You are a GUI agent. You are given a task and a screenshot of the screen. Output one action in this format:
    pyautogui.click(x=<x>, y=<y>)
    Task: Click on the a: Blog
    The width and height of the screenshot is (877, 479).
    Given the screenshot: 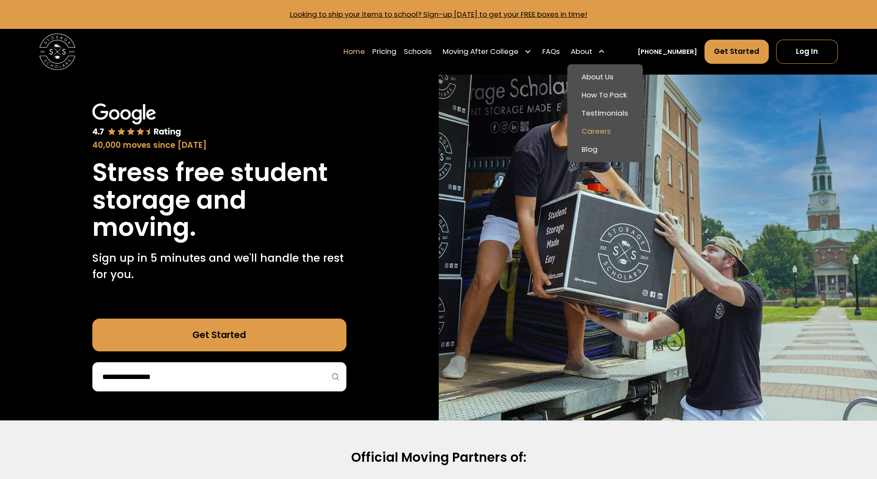 What is the action you would take?
    pyautogui.click(x=605, y=150)
    